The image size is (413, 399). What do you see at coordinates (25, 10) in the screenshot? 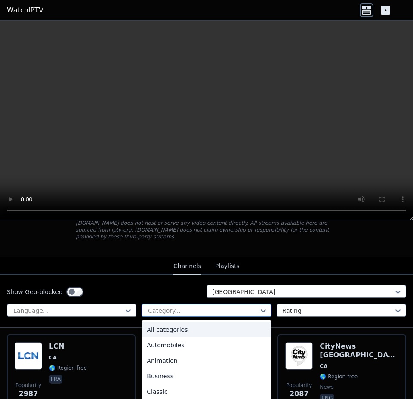
I see `a: WatchIPTV` at bounding box center [25, 10].